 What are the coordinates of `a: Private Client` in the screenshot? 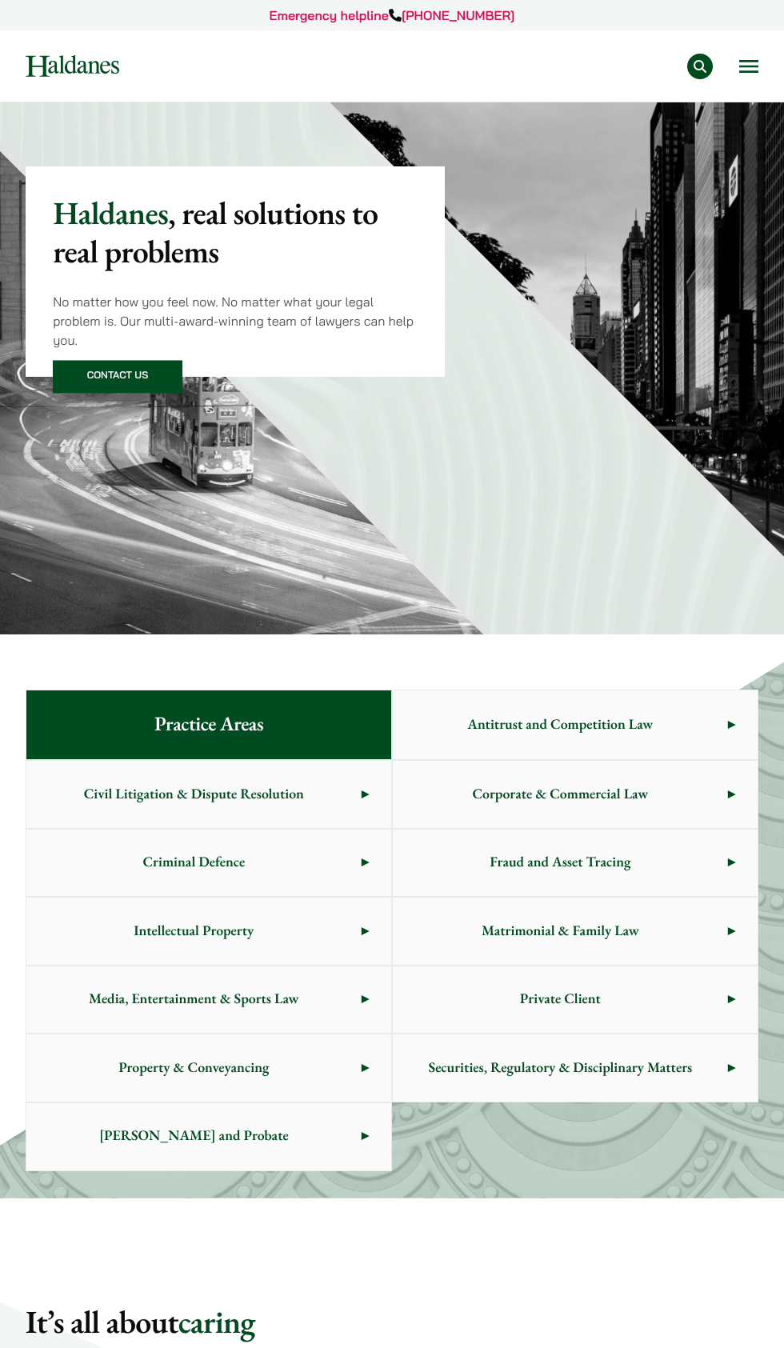 It's located at (575, 1000).